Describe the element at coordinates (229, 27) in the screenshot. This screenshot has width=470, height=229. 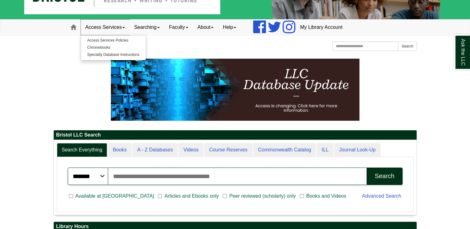
I see `a: Help` at that location.